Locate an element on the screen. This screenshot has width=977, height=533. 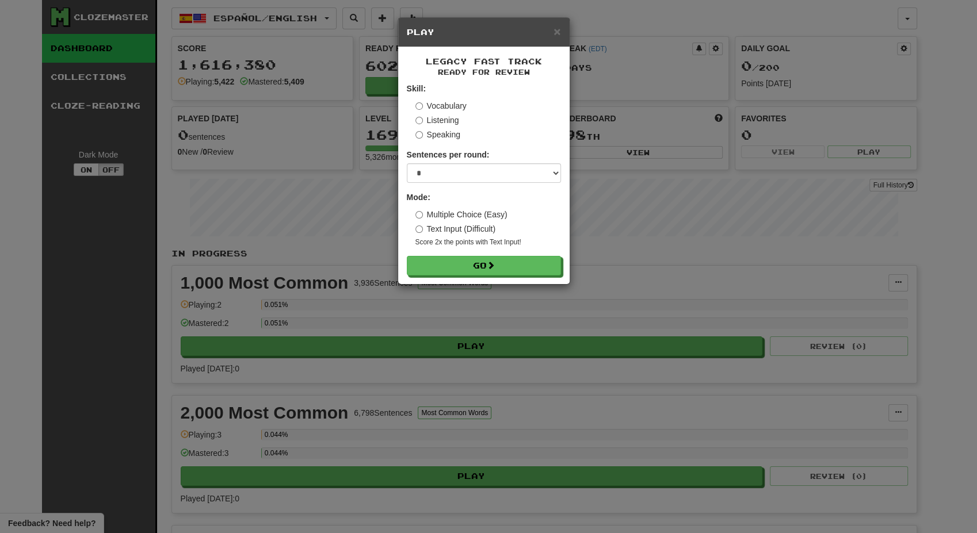
label: Sentences per round: is located at coordinates (448, 155).